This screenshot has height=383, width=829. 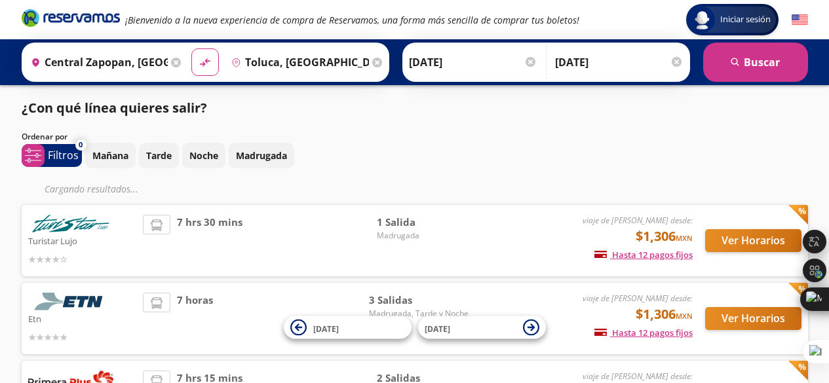 I want to click on em: Cargando resultados ..., so click(x=91, y=189).